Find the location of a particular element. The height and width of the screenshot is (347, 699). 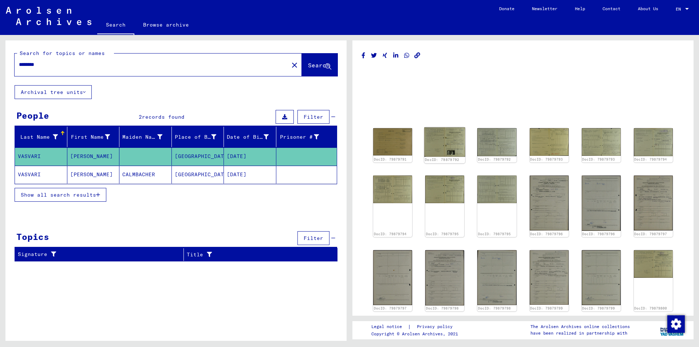

mat-icon: close is located at coordinates (295, 65).